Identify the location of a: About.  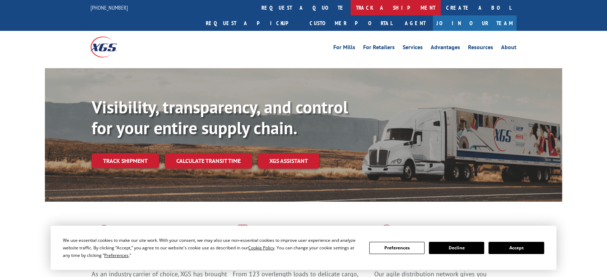
(509, 49).